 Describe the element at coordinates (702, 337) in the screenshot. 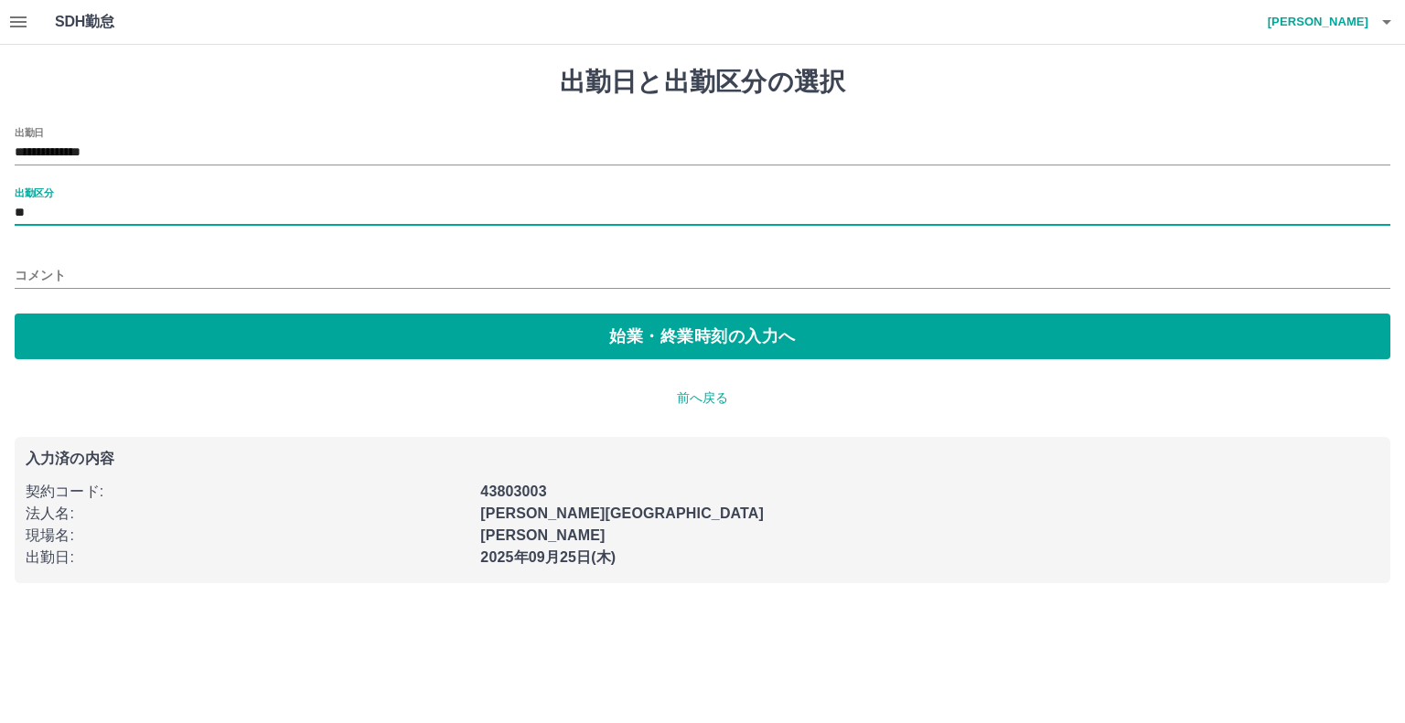

I see `button: 始業・終業時刻の入力へ` at that location.